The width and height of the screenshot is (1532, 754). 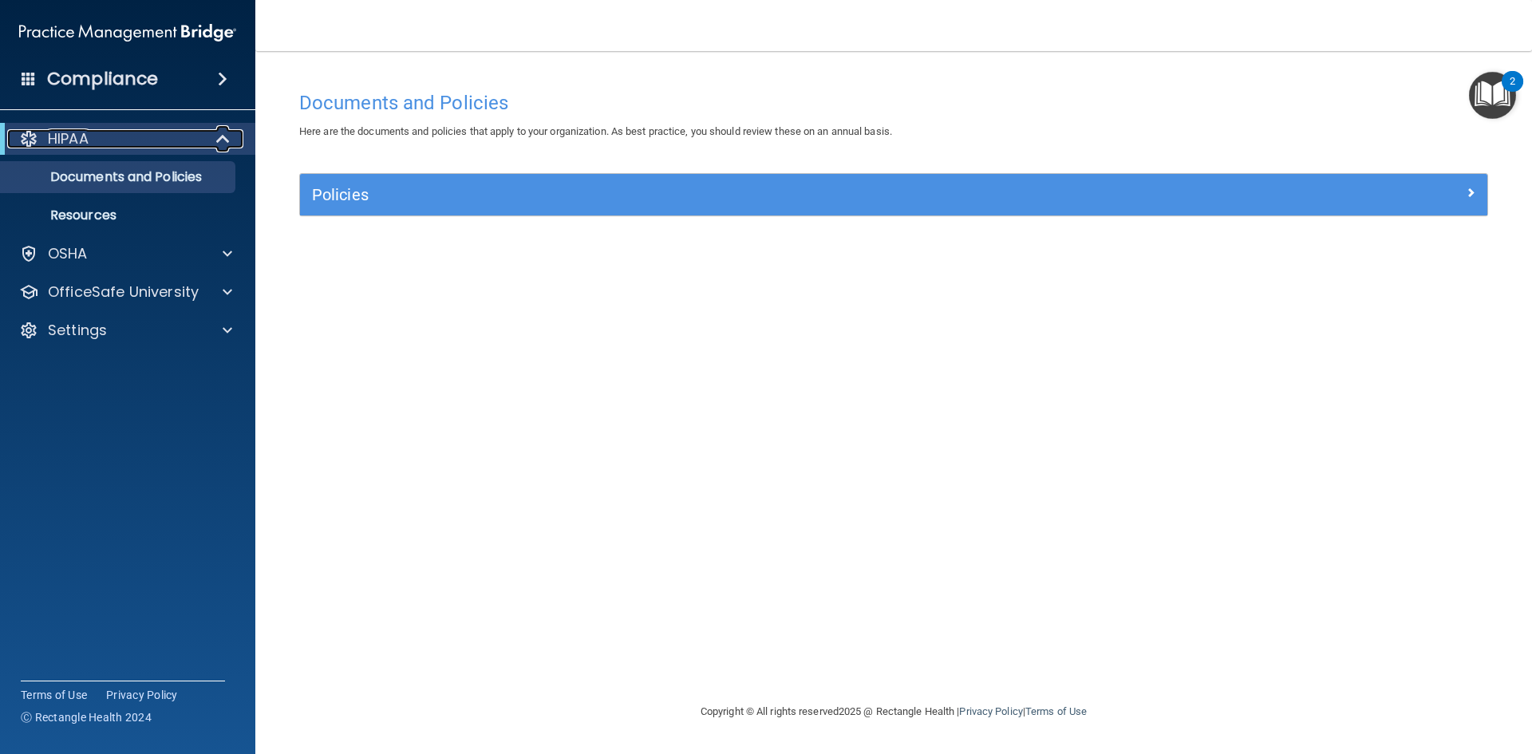 I want to click on div: Copyright © All rights reserved 2025 @ Rectangle Health | |, so click(x=894, y=712).